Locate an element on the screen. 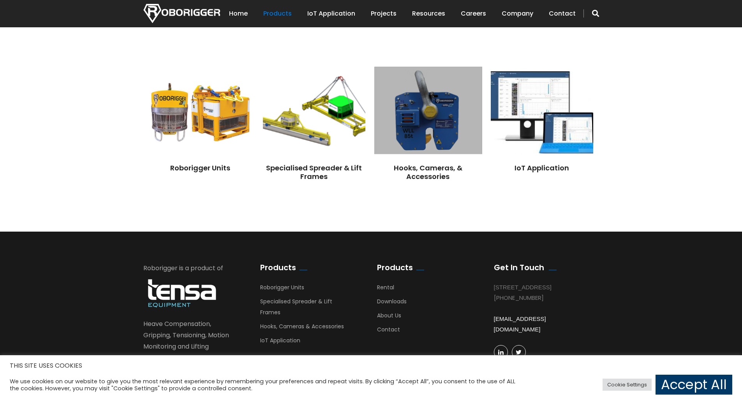  a: Careers is located at coordinates (474, 14).